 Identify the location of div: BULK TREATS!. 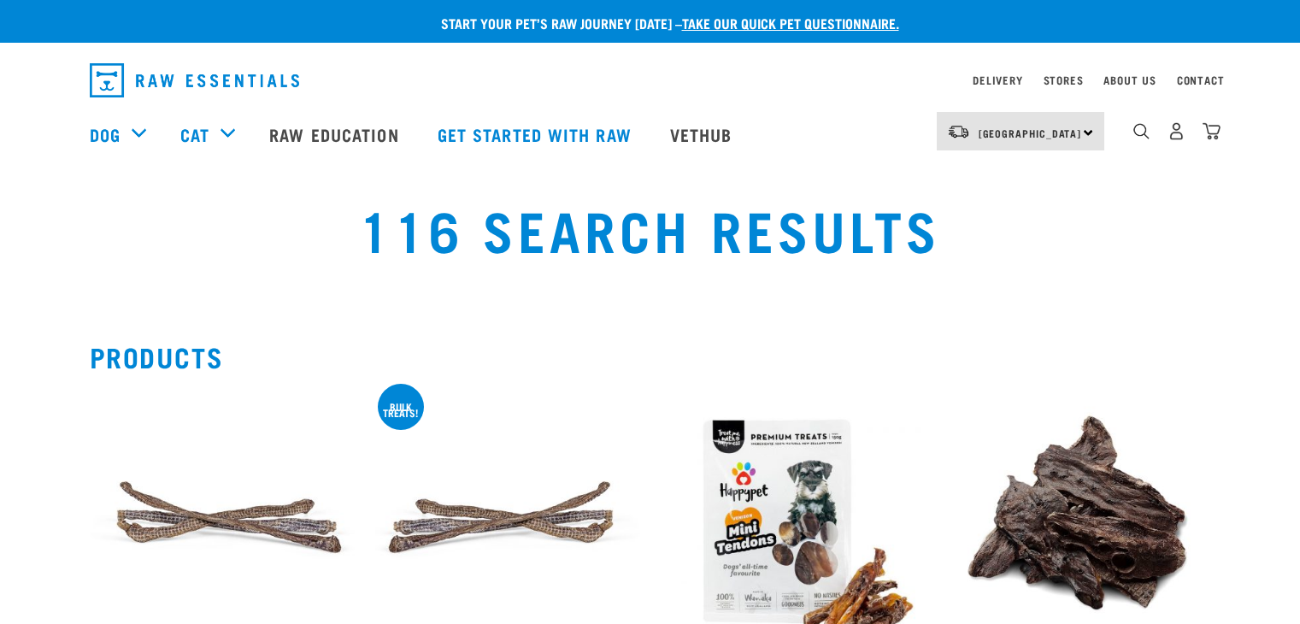
(401, 409).